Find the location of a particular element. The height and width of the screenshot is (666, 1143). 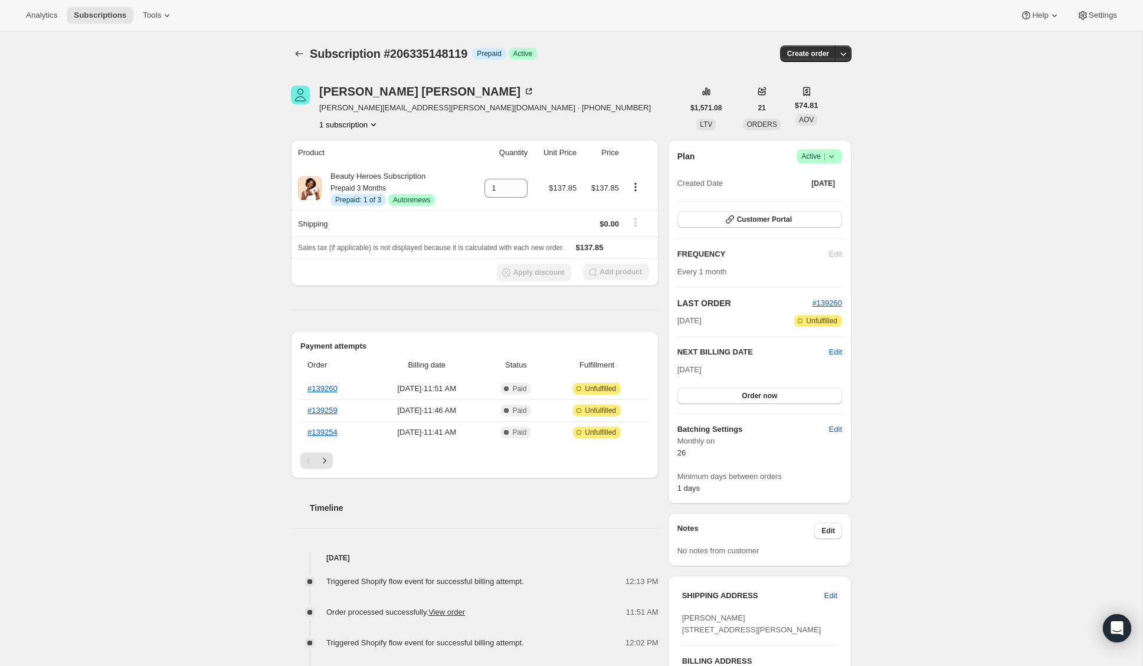

span: Billing date is located at coordinates (426, 365).